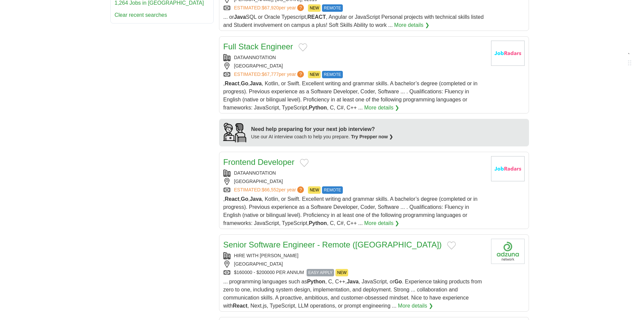 This screenshot has width=639, height=320. Describe the element at coordinates (270, 74) in the screenshot. I see `a: ESTIMATED:$67,777per year?` at that location.